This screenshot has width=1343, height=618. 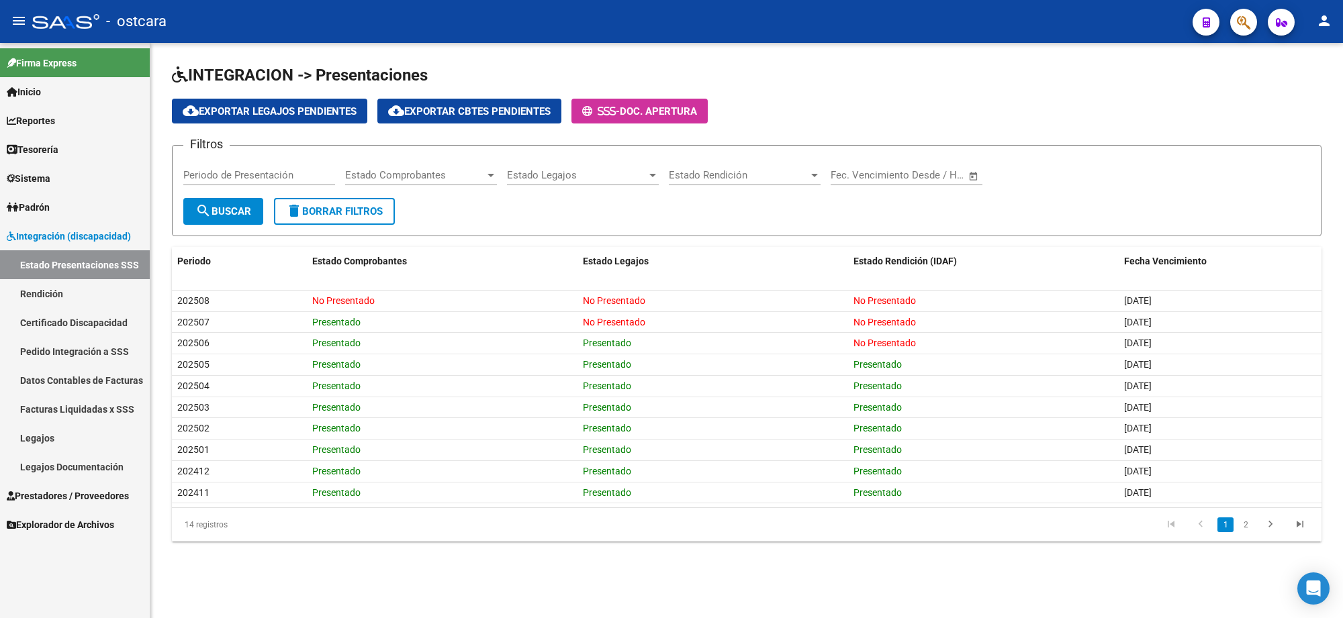 I want to click on a: go to last page, so click(x=1300, y=525).